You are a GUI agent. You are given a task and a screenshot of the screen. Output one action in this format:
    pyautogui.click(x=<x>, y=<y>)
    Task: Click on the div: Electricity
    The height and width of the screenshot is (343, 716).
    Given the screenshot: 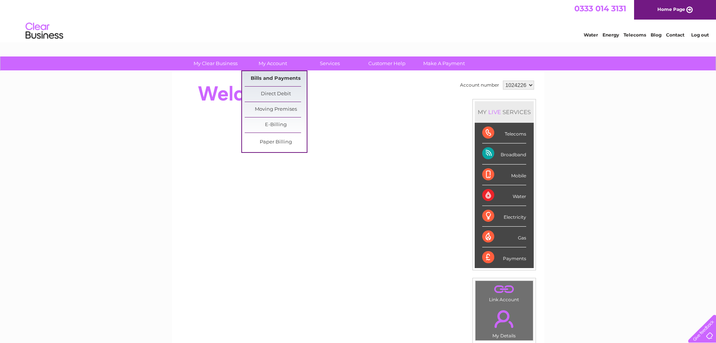 What is the action you would take?
    pyautogui.click(x=504, y=216)
    